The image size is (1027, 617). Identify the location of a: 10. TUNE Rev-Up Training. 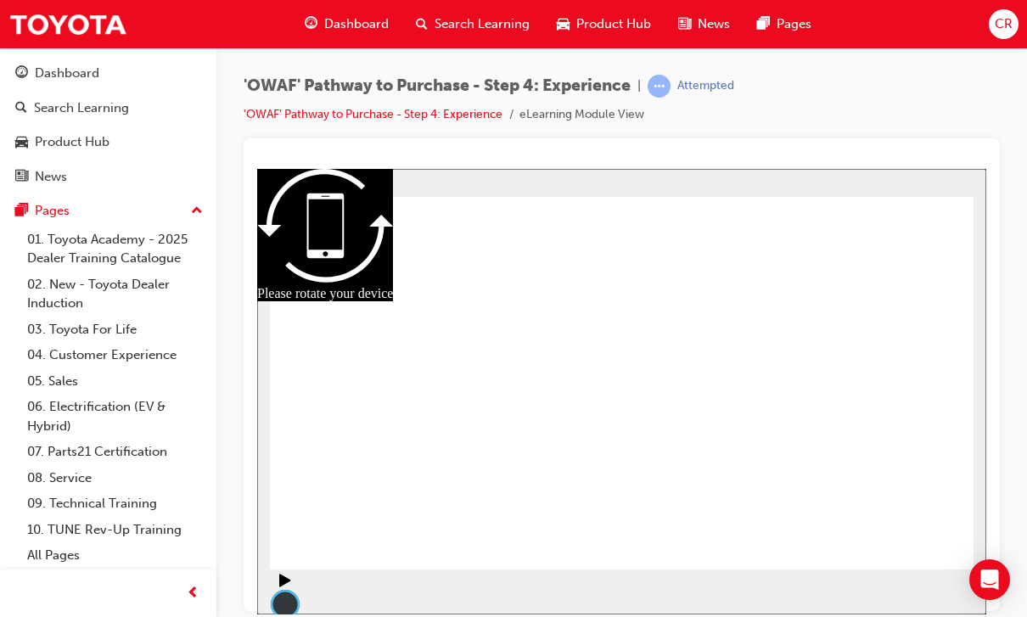
(115, 530).